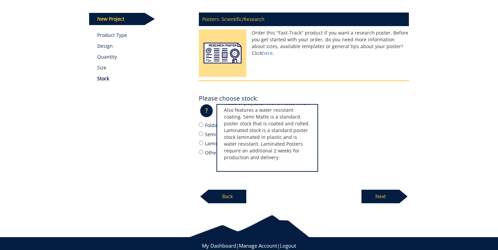 This screenshot has height=250, width=498. Describe the element at coordinates (258, 246) in the screenshot. I see `a: Manage Account` at that location.